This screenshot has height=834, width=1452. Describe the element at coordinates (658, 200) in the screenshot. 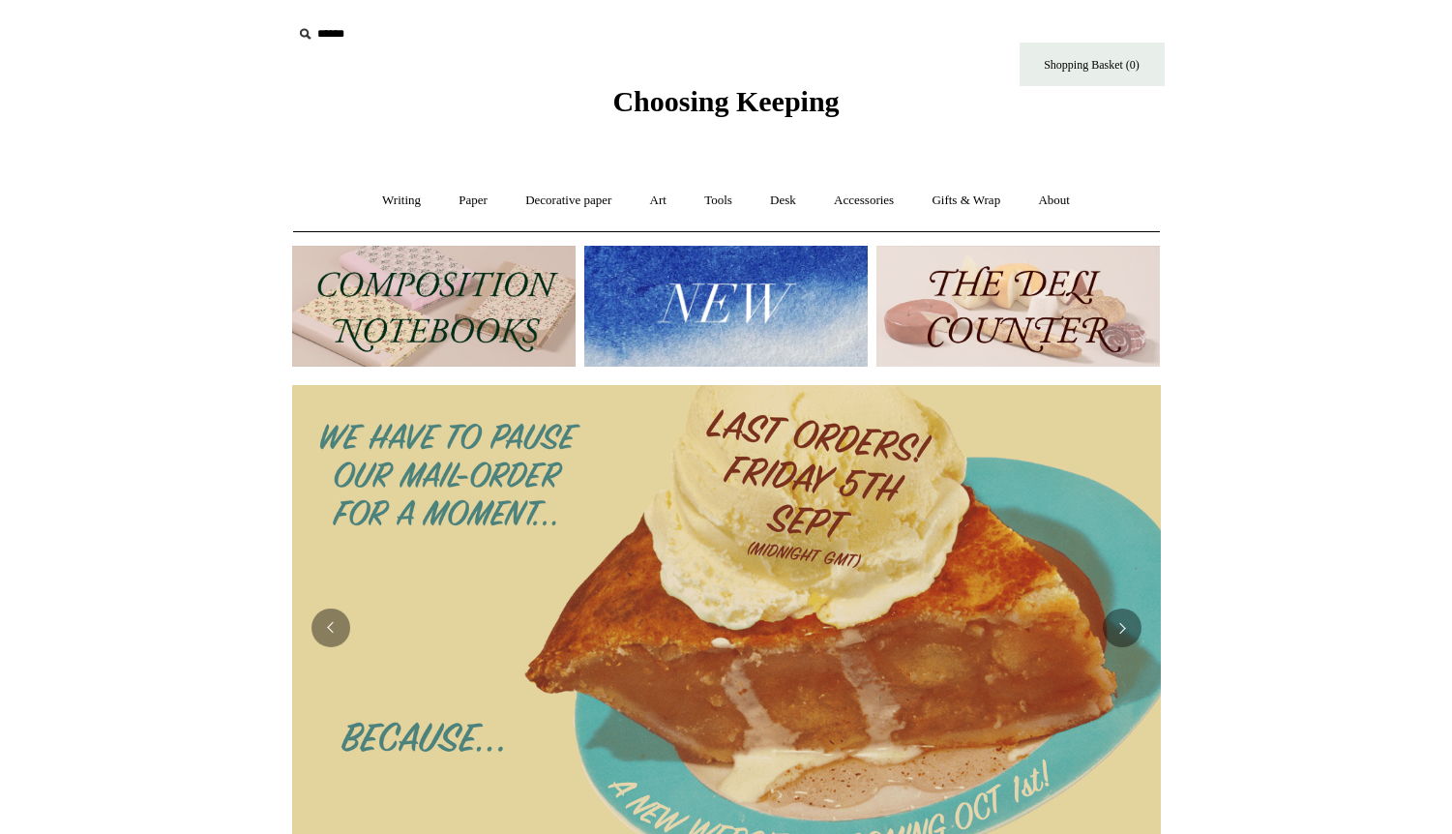

I see `a: Art` at that location.